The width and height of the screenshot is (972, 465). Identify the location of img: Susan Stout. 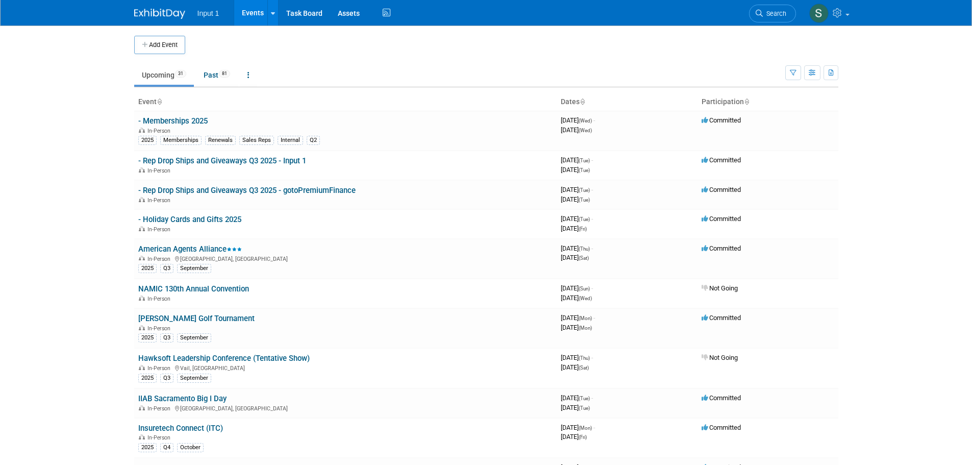
(819, 13).